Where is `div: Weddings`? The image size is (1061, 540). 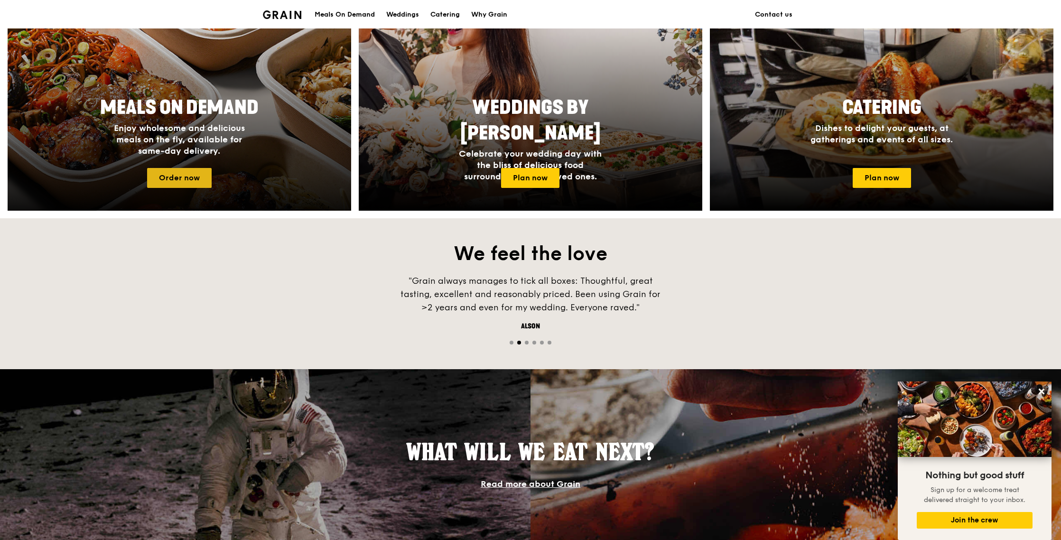 div: Weddings is located at coordinates (402, 15).